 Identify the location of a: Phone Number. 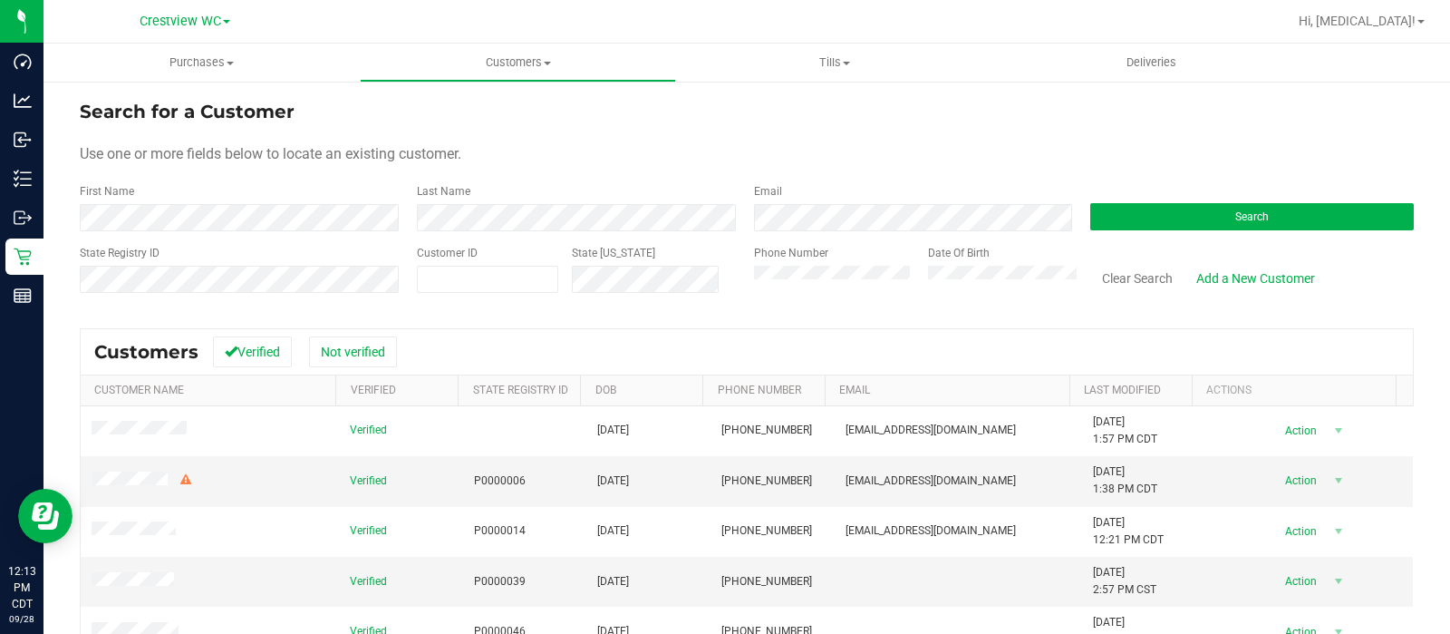
(760, 390).